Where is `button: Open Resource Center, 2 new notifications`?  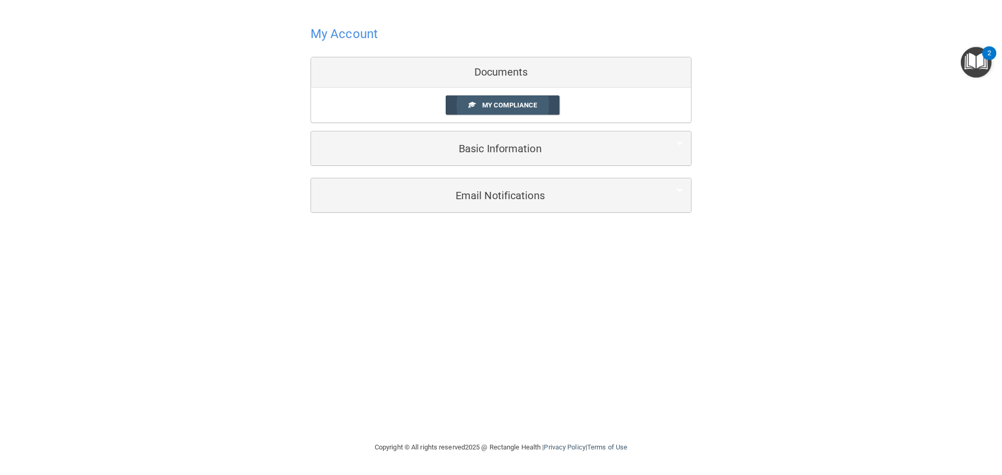
button: Open Resource Center, 2 new notifications is located at coordinates (976, 62).